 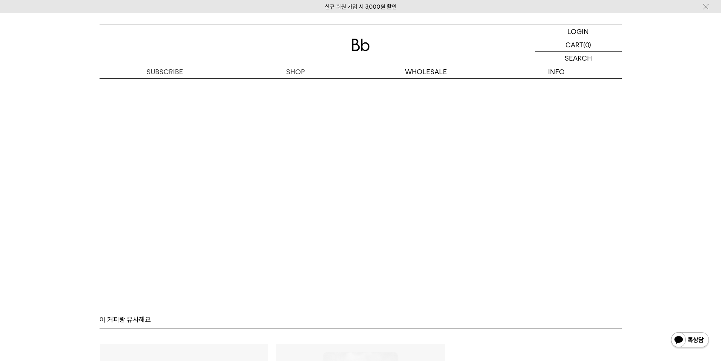 I want to click on p: INFO, so click(x=556, y=72).